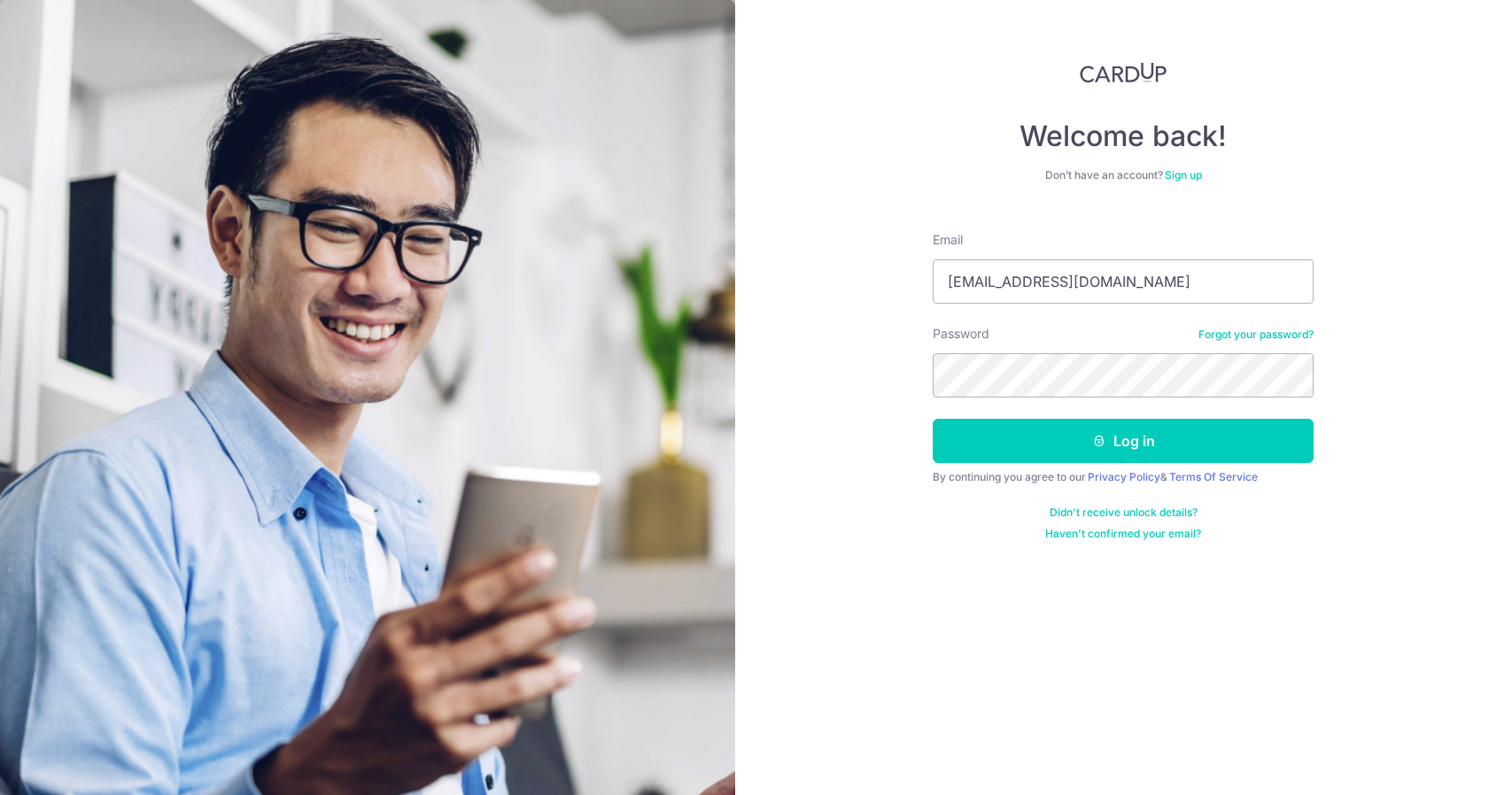  What do you see at coordinates (1123, 477) in the screenshot?
I see `div: By continuing you agree to our &` at bounding box center [1123, 477].